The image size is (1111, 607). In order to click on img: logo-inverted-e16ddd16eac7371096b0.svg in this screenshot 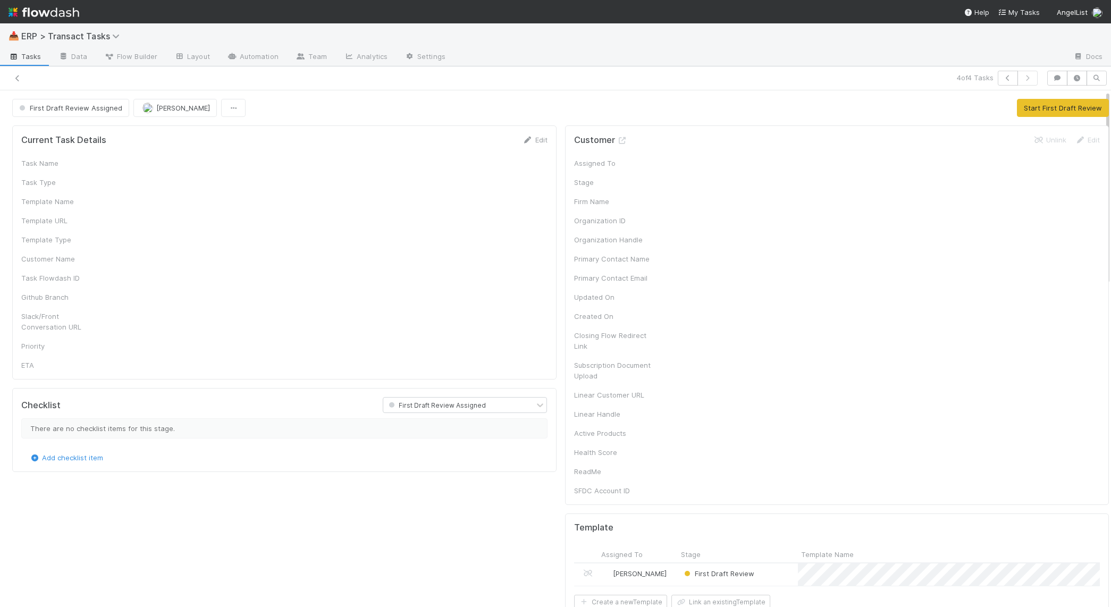, I will do `click(44, 12)`.